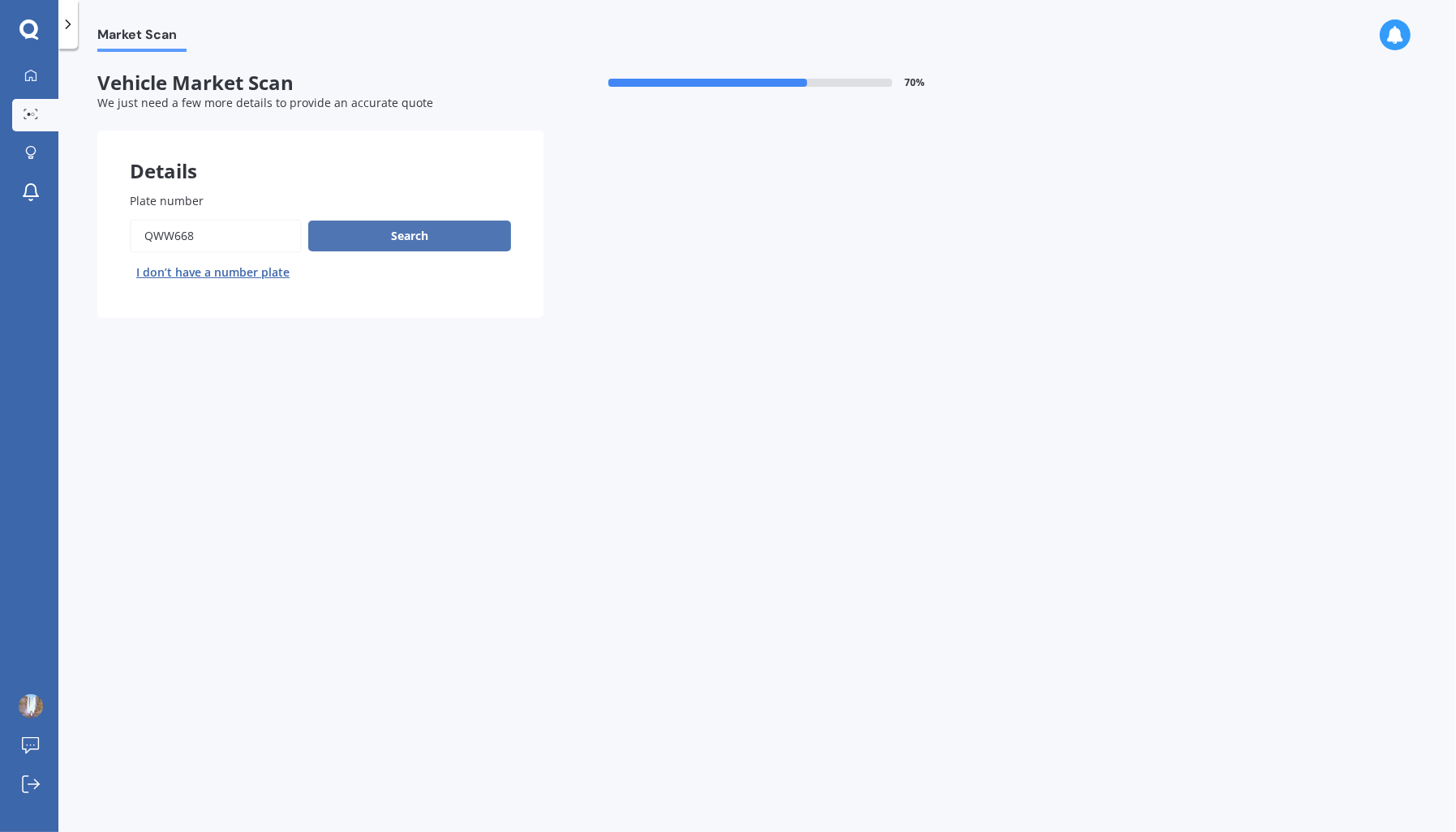  I want to click on button: Search, so click(409, 236).